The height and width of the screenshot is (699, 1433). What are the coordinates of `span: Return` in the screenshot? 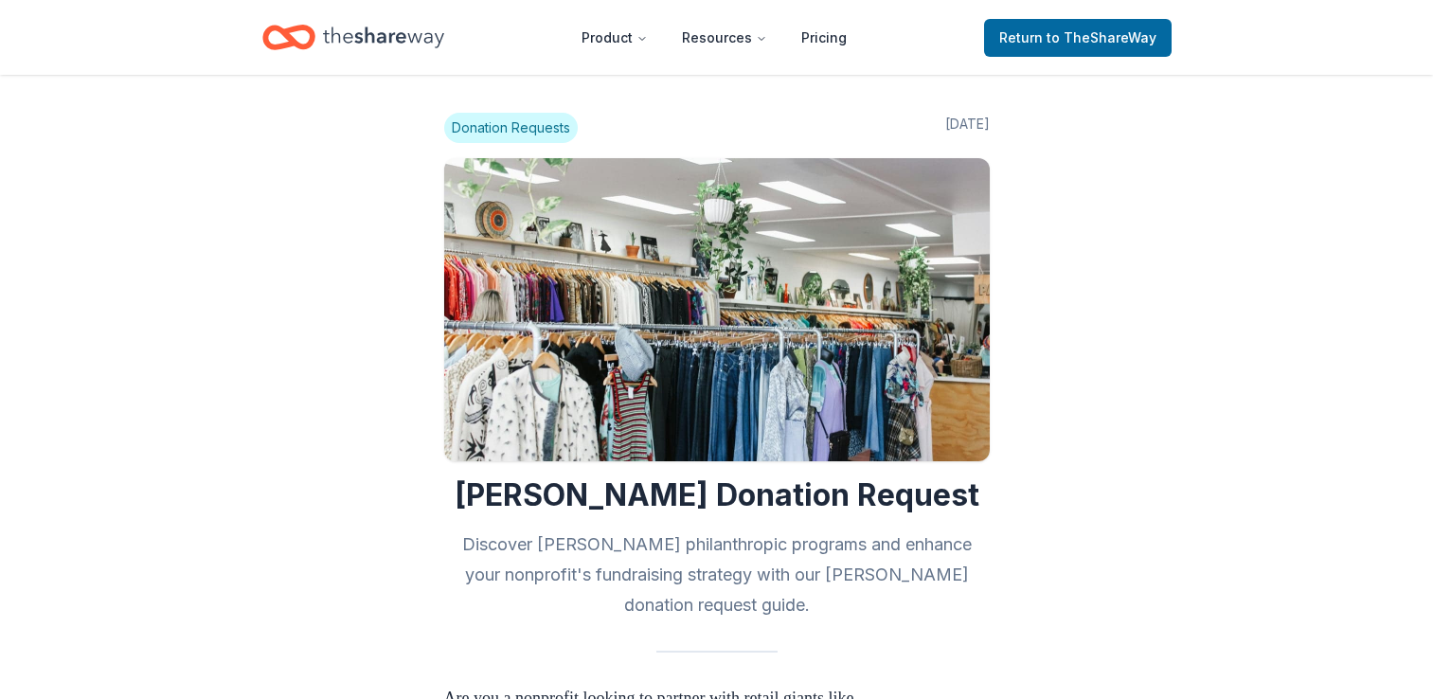 It's located at (1078, 38).